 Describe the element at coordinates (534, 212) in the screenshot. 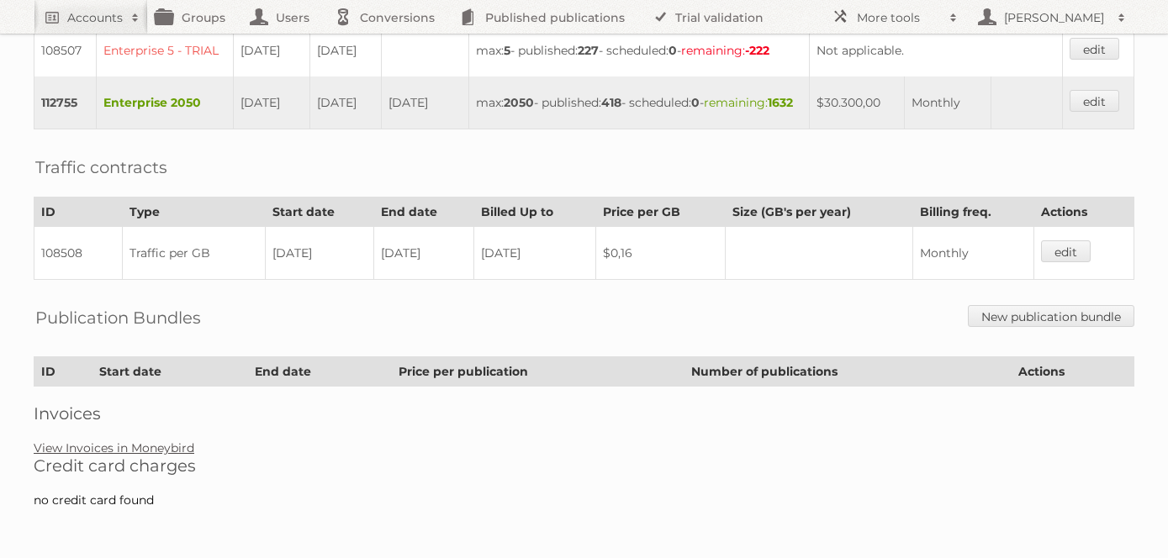

I see `th: Billed Up to` at that location.